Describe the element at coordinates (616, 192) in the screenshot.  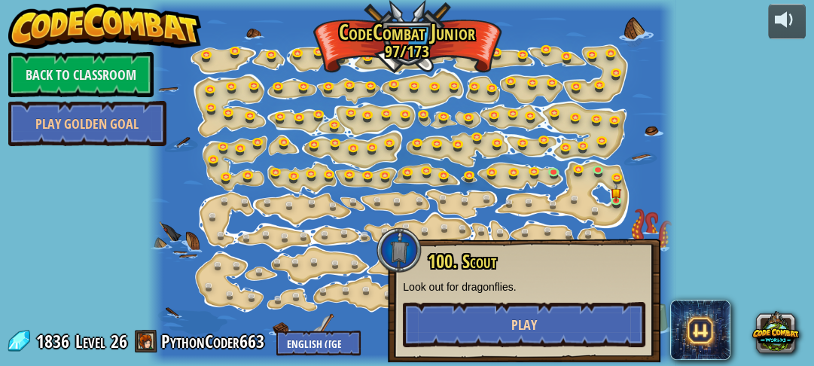
I see `img: level-banner-started.png` at that location.